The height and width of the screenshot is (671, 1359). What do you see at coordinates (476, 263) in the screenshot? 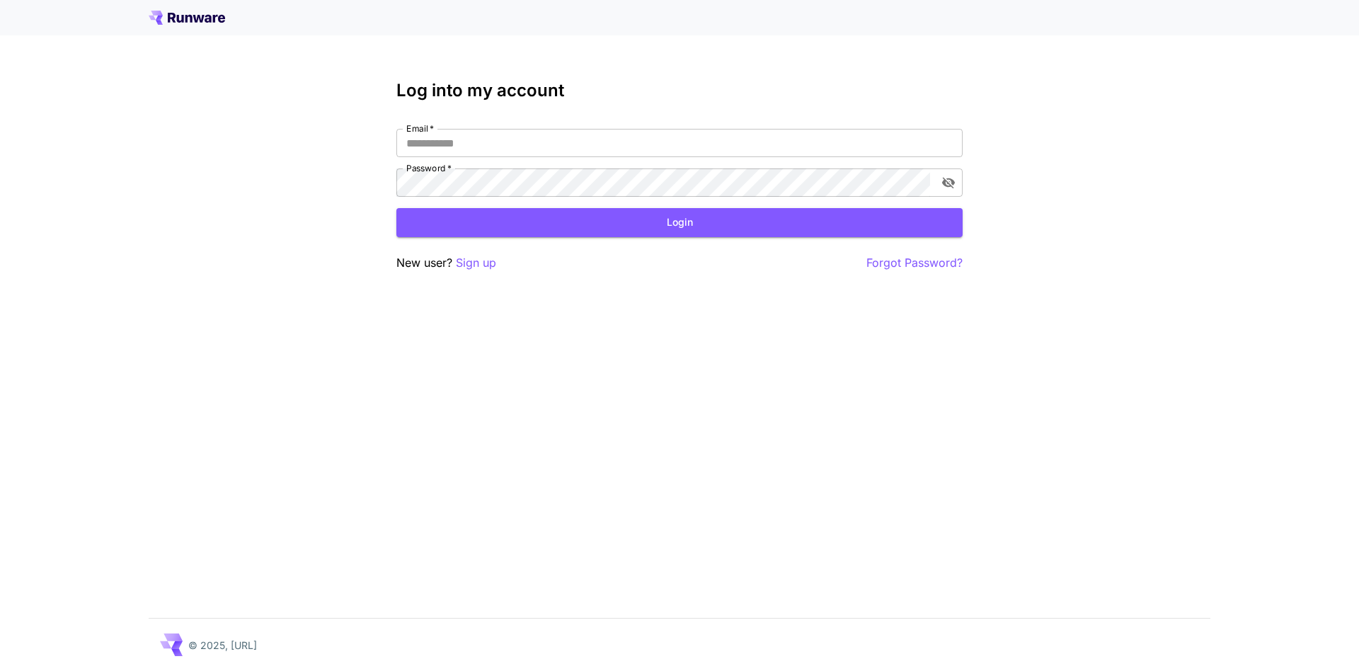
I see `button: Sign up` at bounding box center [476, 263].